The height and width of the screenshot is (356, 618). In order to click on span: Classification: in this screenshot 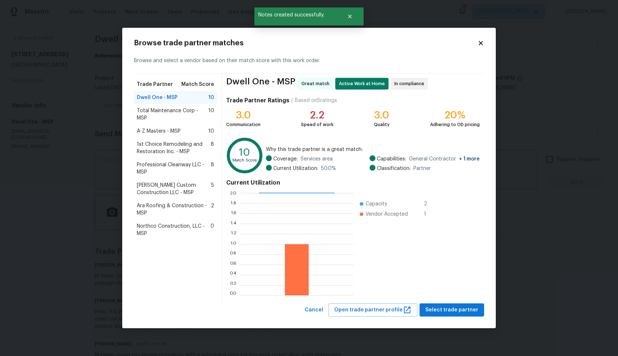, I will do `click(394, 168)`.